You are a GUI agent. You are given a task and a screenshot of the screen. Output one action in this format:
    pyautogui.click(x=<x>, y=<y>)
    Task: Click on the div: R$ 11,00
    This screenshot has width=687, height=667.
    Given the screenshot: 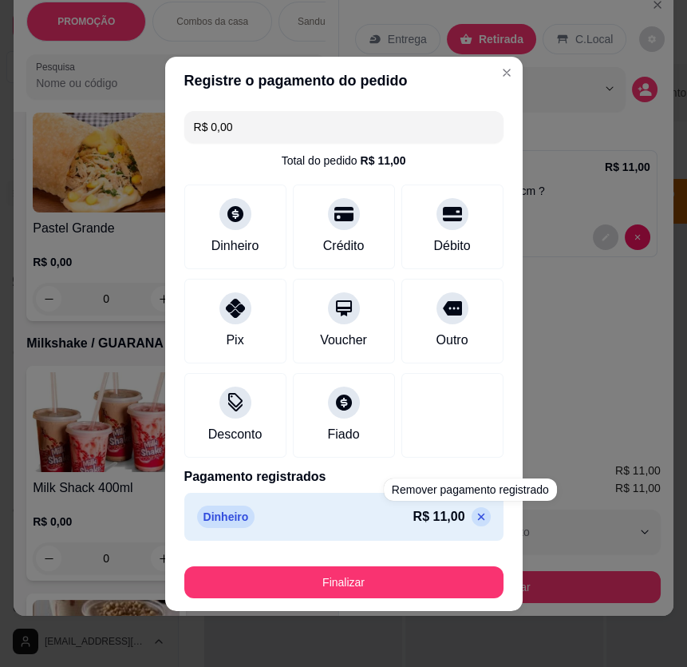 What is the action you would take?
    pyautogui.click(x=383, y=160)
    